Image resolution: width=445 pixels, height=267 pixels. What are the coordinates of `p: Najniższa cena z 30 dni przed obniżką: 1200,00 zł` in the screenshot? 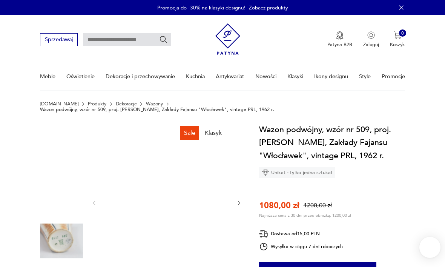 It's located at (305, 215).